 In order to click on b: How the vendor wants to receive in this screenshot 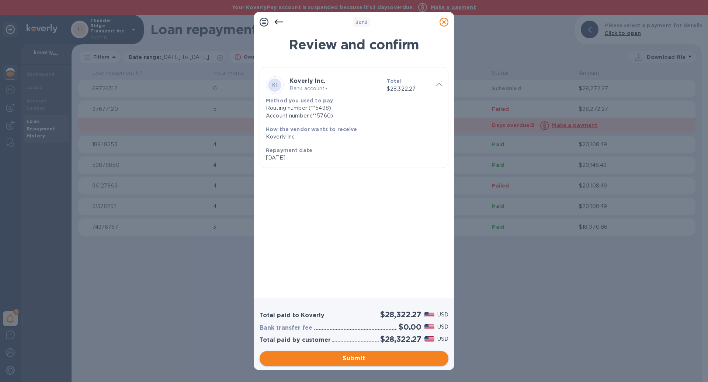, I will do `click(312, 129)`.